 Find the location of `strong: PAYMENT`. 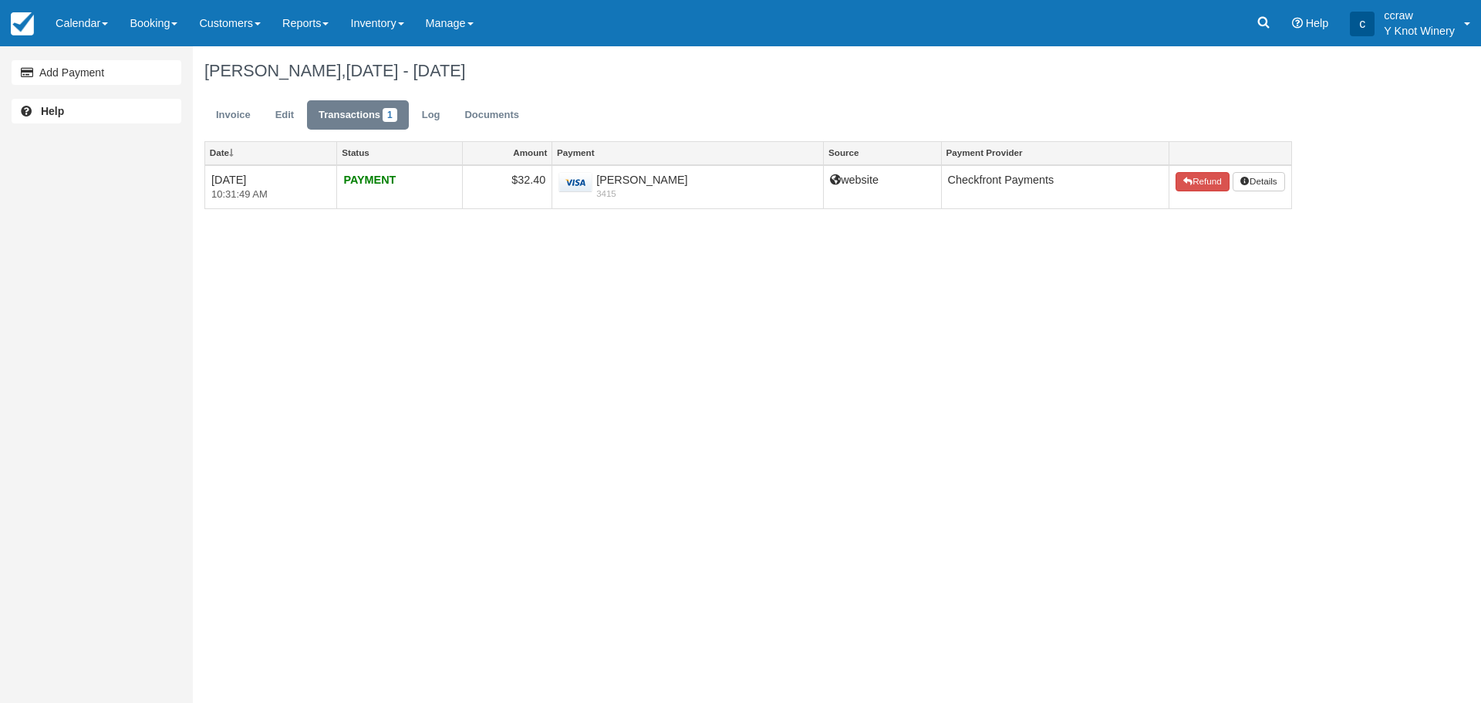

strong: PAYMENT is located at coordinates (369, 180).